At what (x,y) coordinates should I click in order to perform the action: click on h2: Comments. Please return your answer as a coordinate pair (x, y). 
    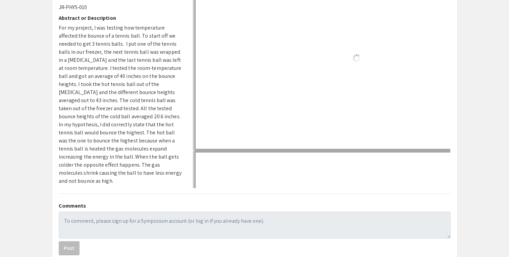
    Looking at the image, I should click on (255, 205).